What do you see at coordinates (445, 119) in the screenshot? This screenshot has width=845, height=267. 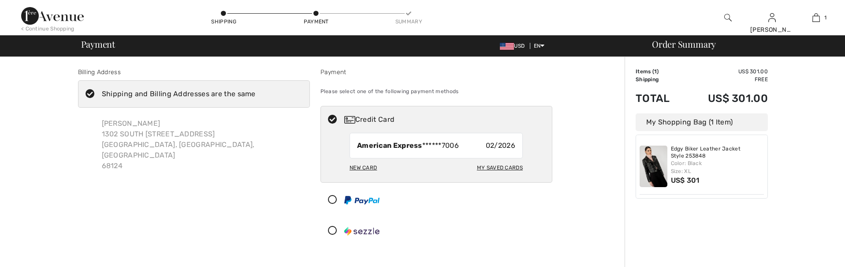 I see `div: Credit Card` at bounding box center [445, 119].